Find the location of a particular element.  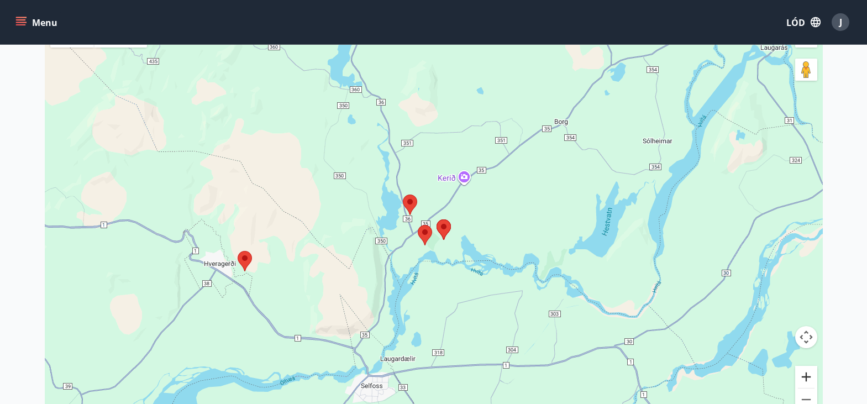

button: menu is located at coordinates (38, 22).